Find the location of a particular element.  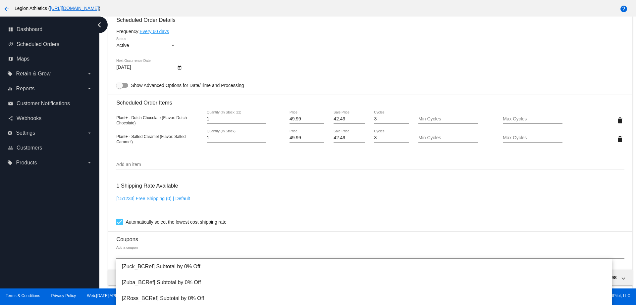

span: Plant+ - Salted Caramel (Flavor: Salted Caramel) is located at coordinates (151, 139).